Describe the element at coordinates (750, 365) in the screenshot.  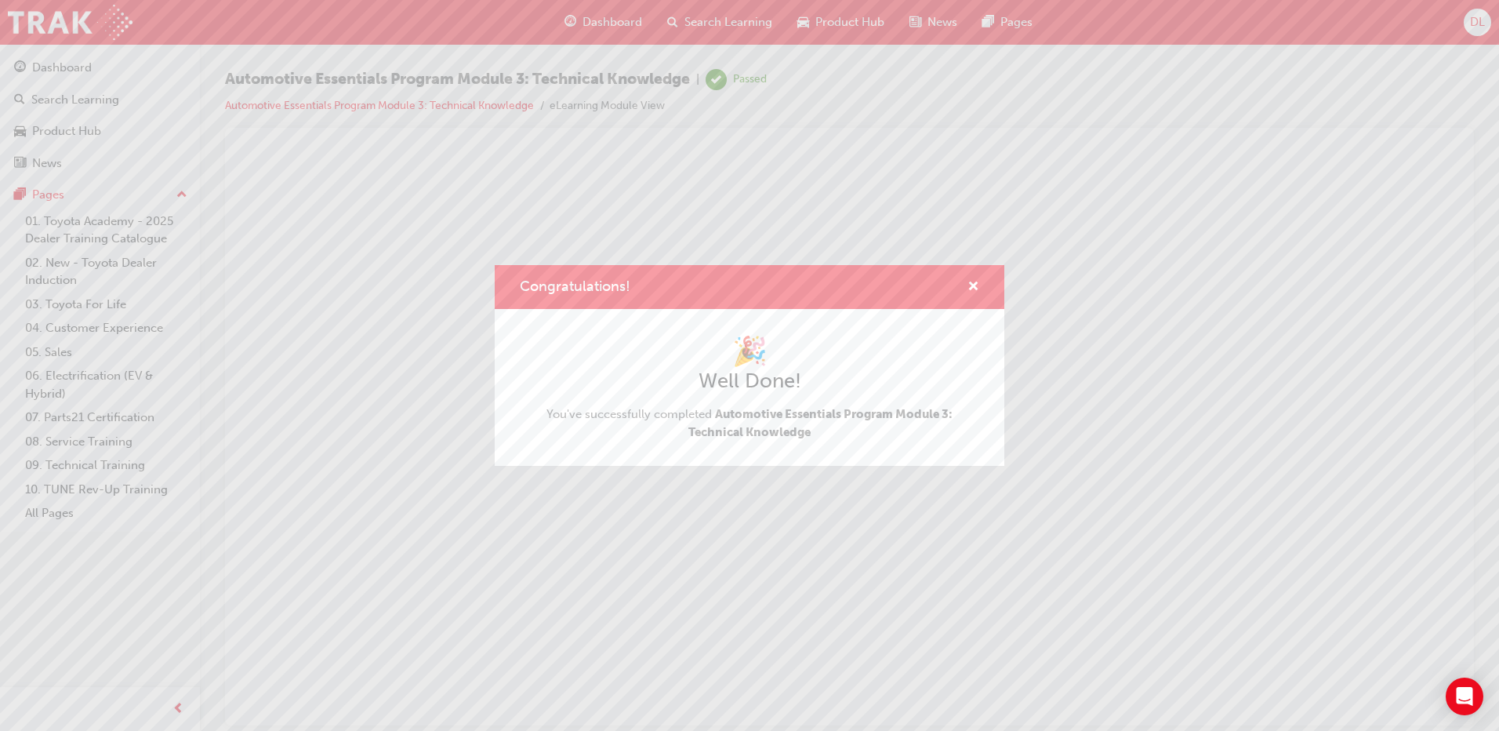
I see `div: Congratulations!` at that location.